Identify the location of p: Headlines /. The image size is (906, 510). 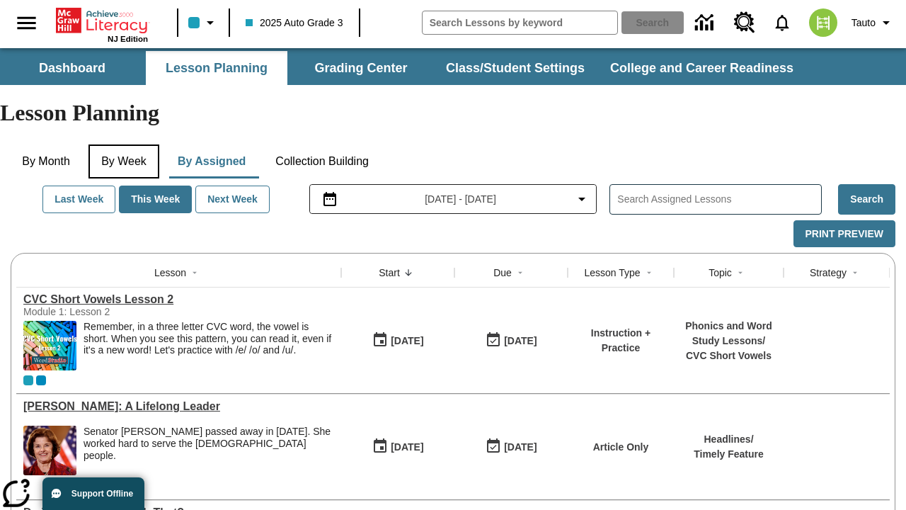
(728, 439).